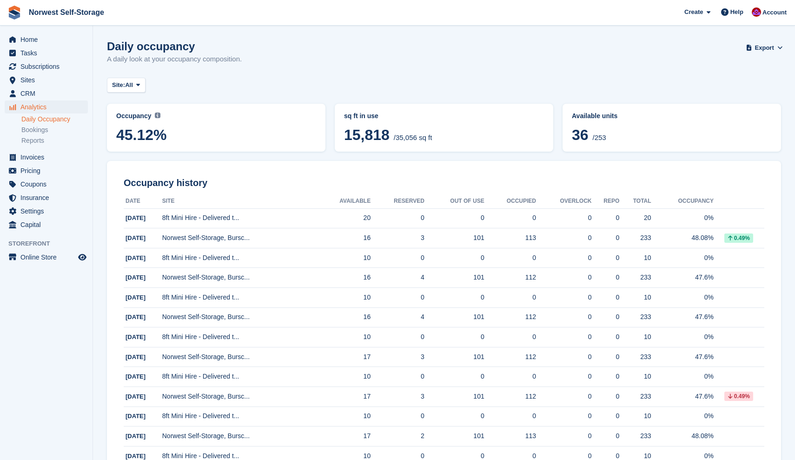  I want to click on div: 0.49%, so click(739, 396).